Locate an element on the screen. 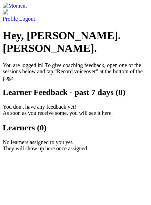  p: You are logged in! To give coaching feedback, open one of the sessions below and tap "Record voic... is located at coordinates (75, 72).